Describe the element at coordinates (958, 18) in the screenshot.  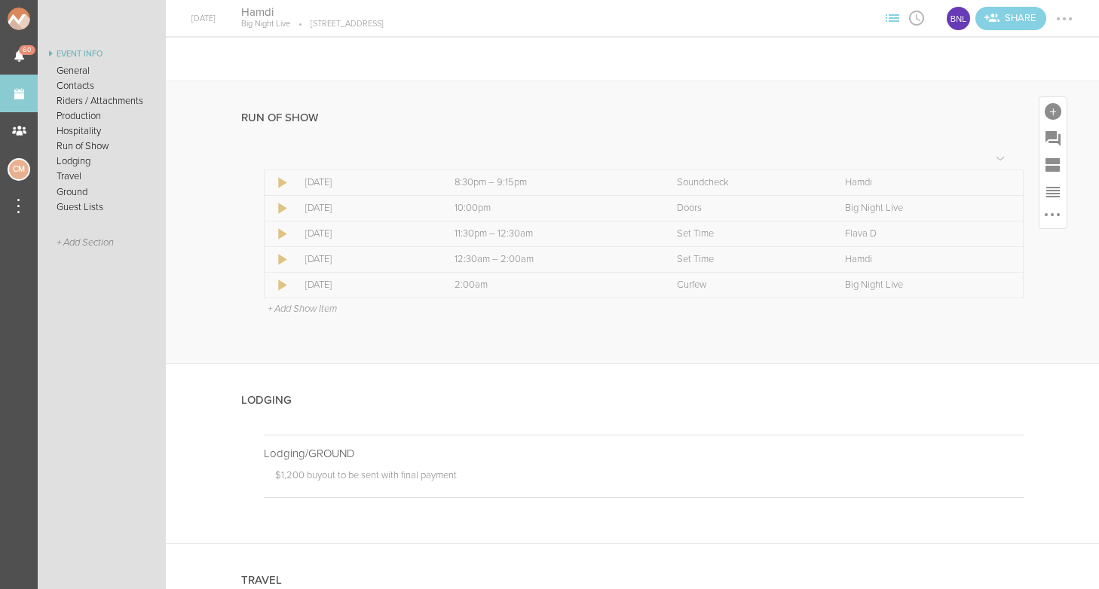
I see `div: BNL` at that location.